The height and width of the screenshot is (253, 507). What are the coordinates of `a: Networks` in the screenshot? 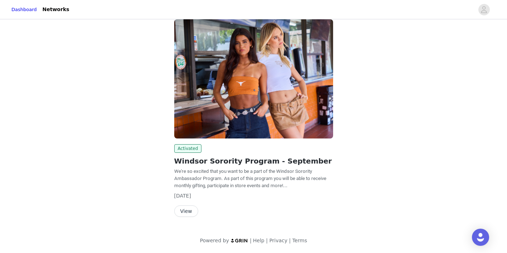 It's located at (56, 9).